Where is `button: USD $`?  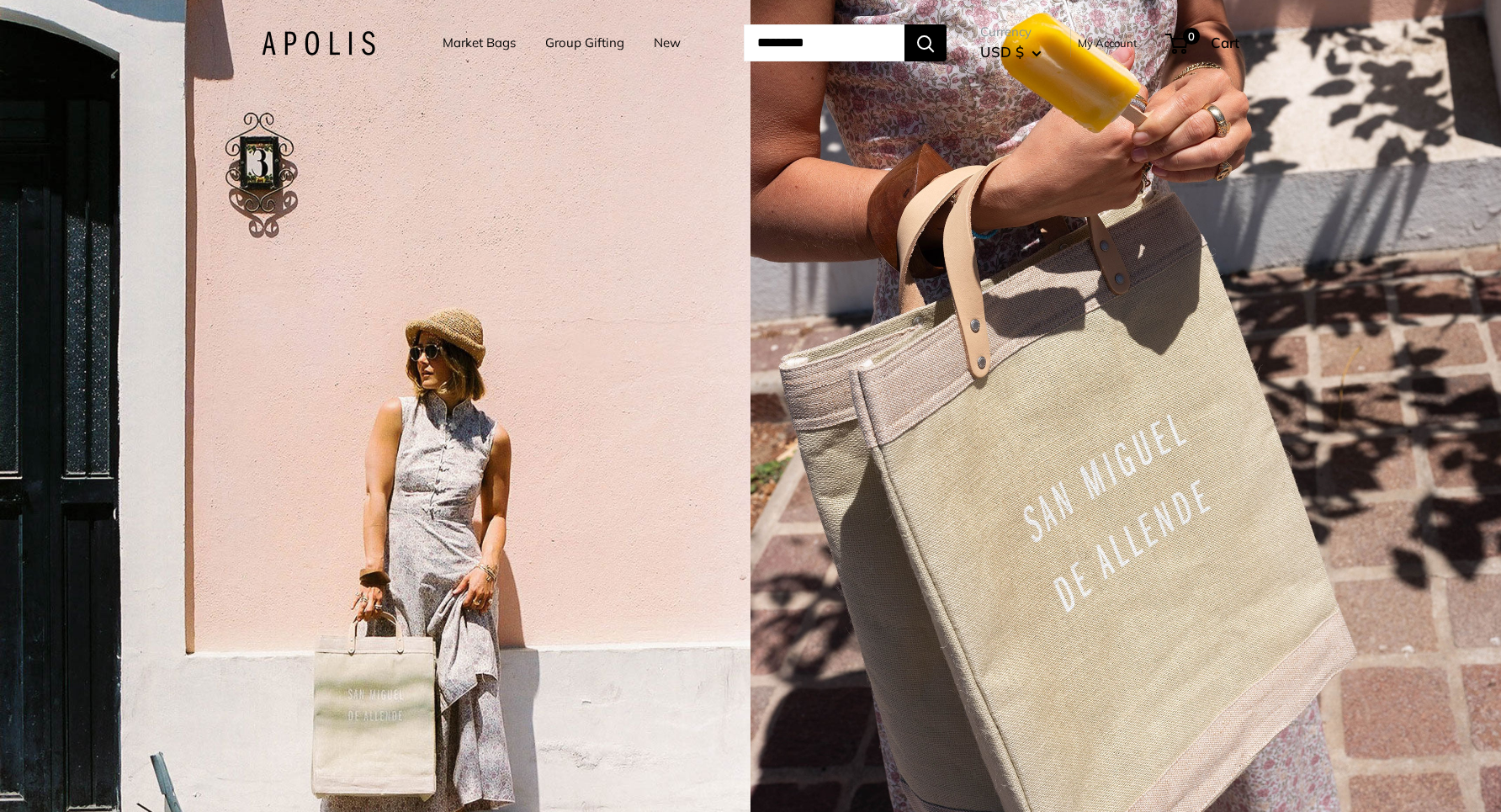
button: USD $ is located at coordinates (1010, 52).